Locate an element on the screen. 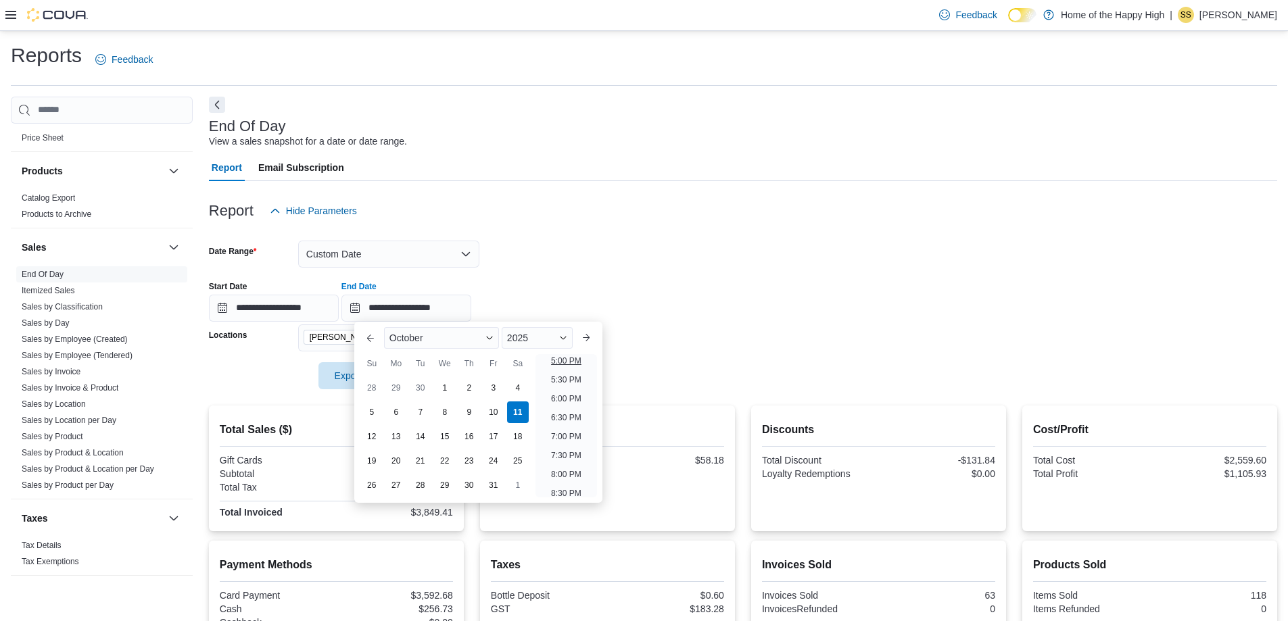 This screenshot has width=1288, height=621. div: Sales is located at coordinates (101, 383).